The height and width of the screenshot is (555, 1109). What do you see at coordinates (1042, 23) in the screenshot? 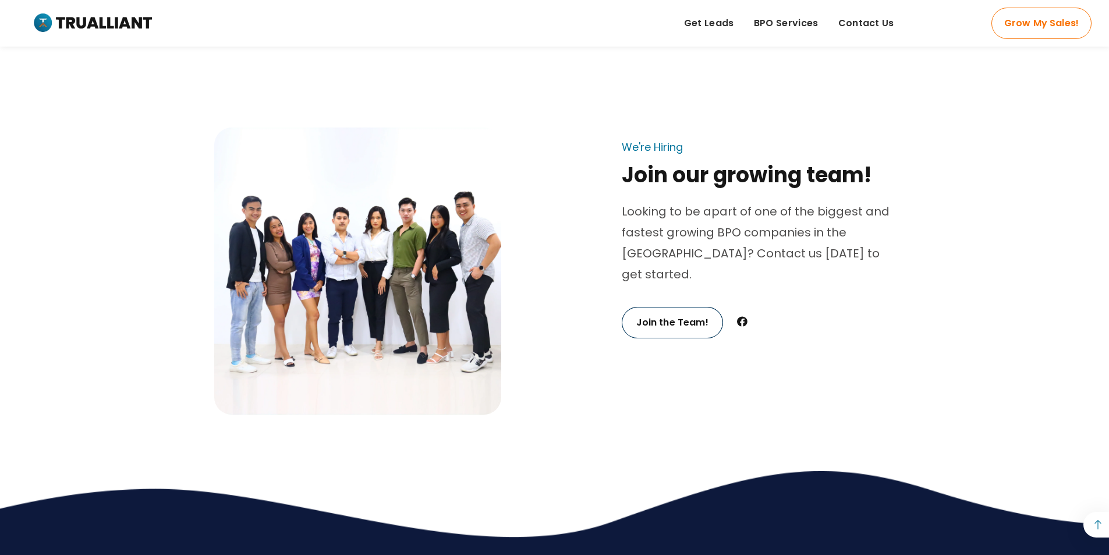
I see `a: Grow My Sales!` at bounding box center [1042, 23].